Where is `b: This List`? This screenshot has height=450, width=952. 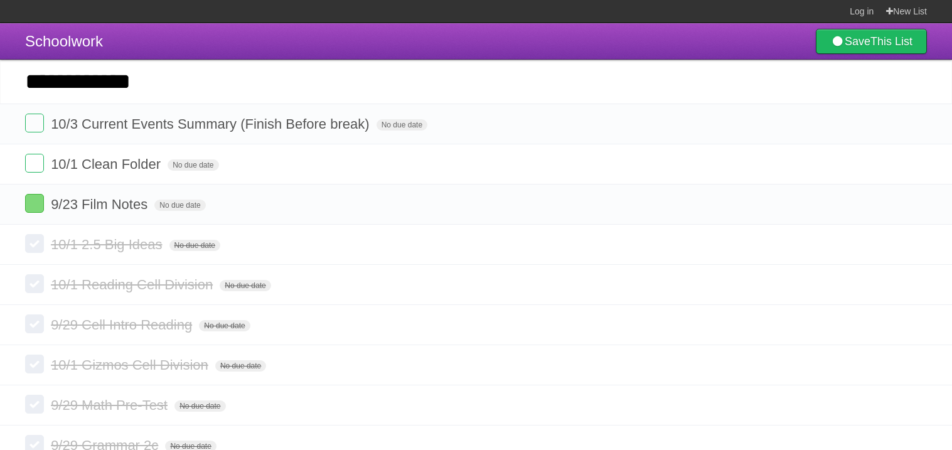
b: This List is located at coordinates (891, 41).